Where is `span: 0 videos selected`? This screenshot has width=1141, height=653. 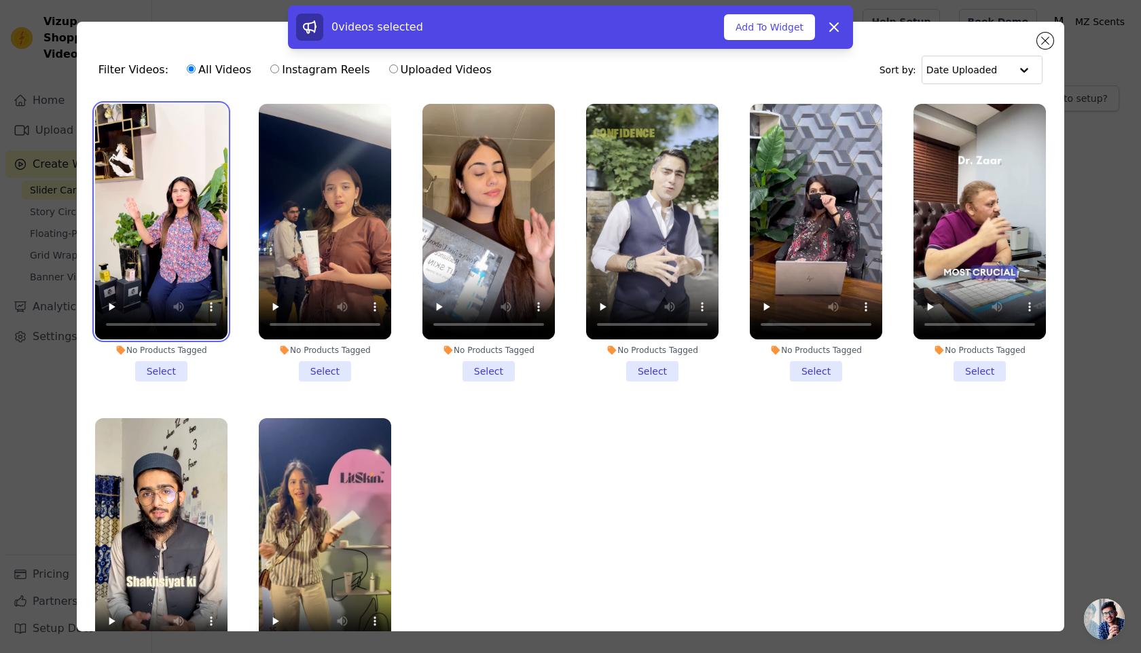 span: 0 videos selected is located at coordinates (377, 26).